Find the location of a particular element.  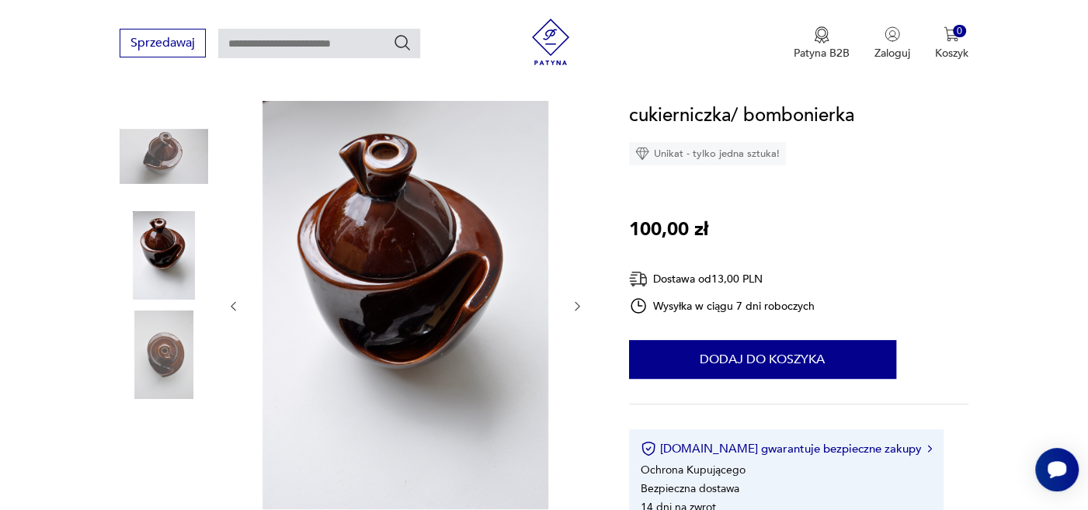

button: Patyna B2B is located at coordinates (822, 43).